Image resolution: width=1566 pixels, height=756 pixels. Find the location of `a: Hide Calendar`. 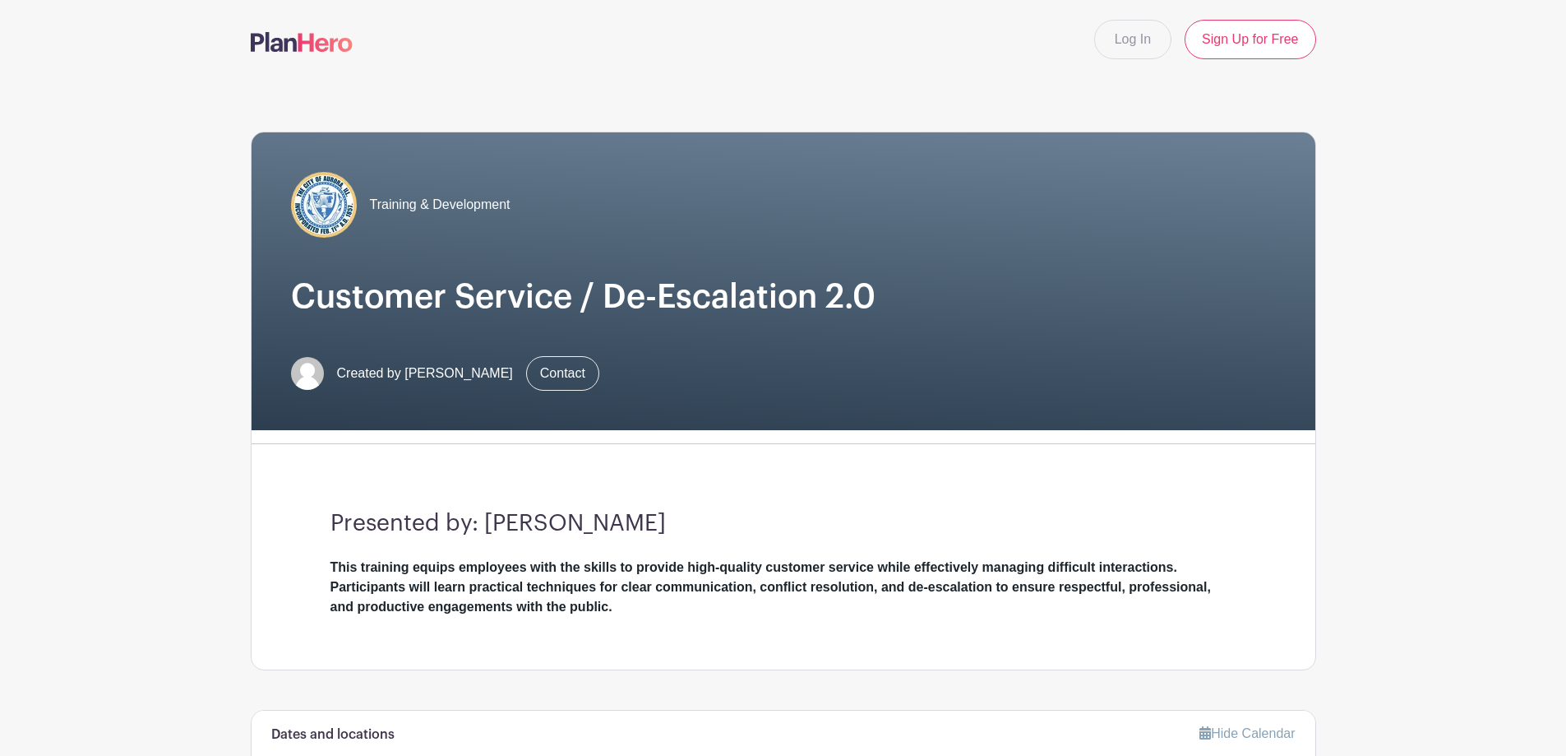

a: Hide Calendar is located at coordinates (1247, 733).